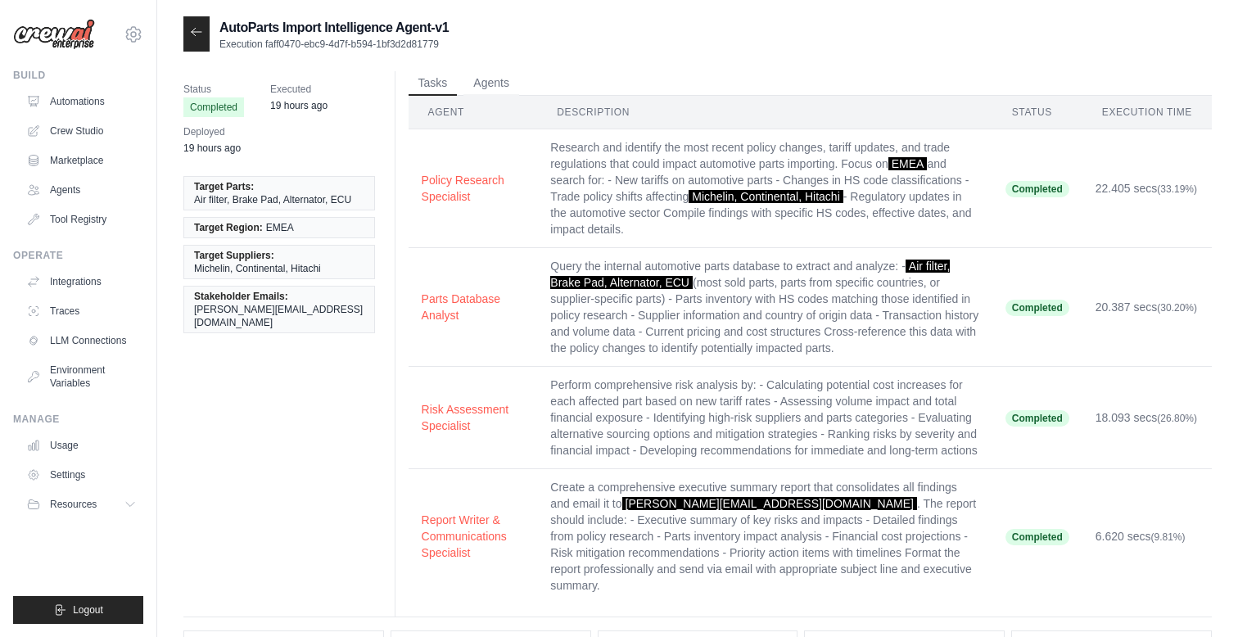  Describe the element at coordinates (273, 200) in the screenshot. I see `span: Air filter, Brake Pad, Alternator, ECU` at that location.